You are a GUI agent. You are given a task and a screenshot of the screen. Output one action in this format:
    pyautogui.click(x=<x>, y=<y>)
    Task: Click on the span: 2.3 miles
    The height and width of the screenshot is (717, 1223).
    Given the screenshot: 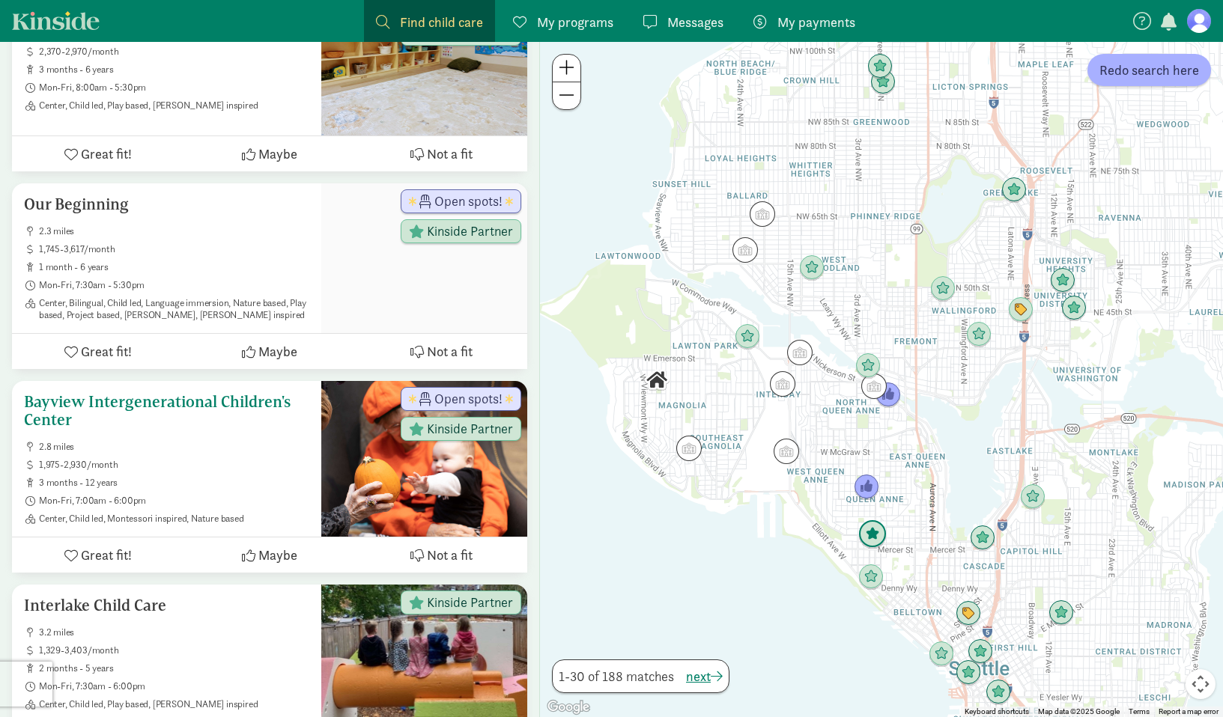 What is the action you would take?
    pyautogui.click(x=174, y=231)
    